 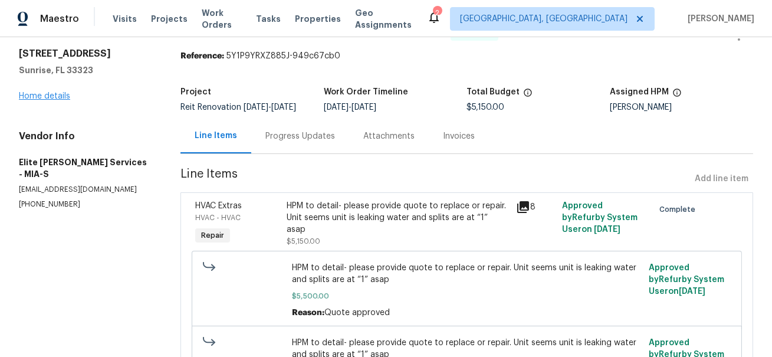 What do you see at coordinates (202, 56) in the screenshot?
I see `b: Reference:` at bounding box center [202, 56].